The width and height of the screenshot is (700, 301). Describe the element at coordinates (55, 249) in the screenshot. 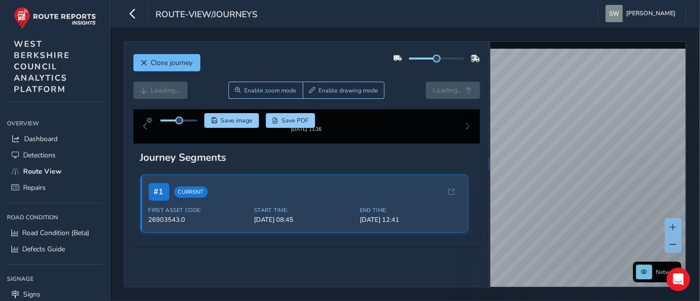

I see `a: Defects Guide` at that location.